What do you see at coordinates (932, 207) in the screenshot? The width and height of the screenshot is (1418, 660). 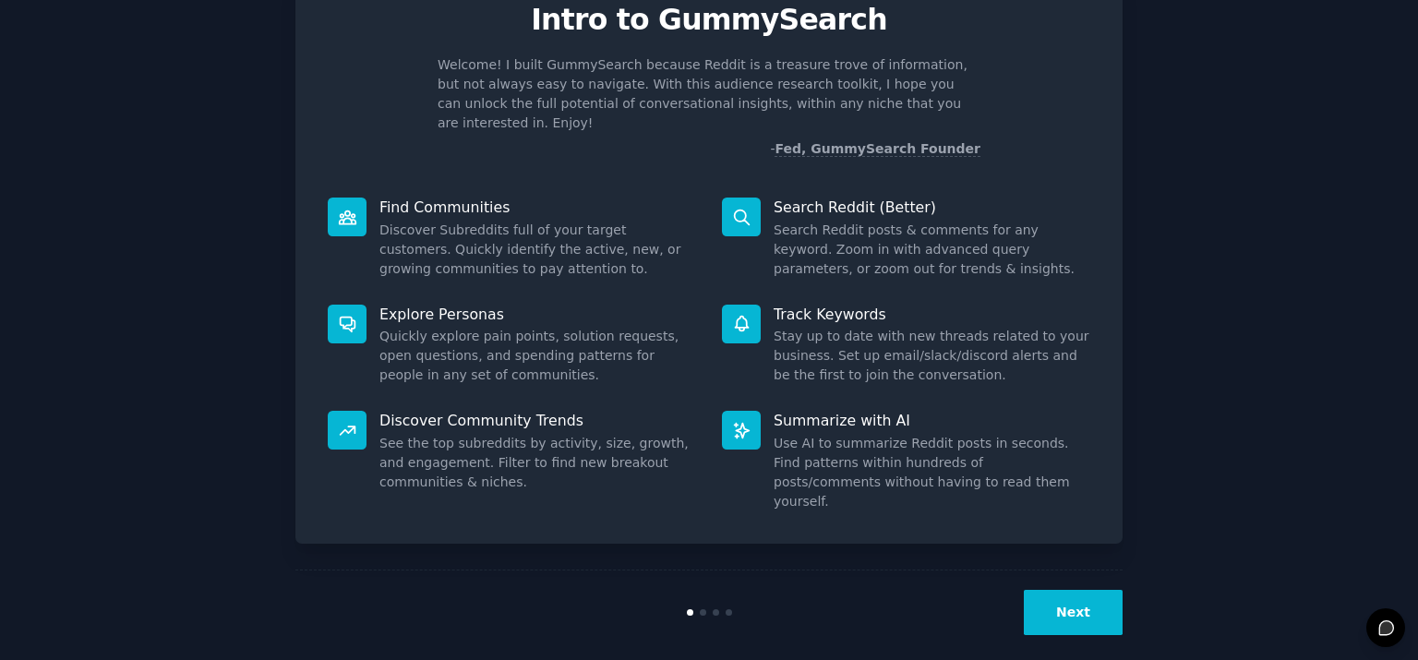 I see `p: Search Reddit (Better)` at bounding box center [932, 207].